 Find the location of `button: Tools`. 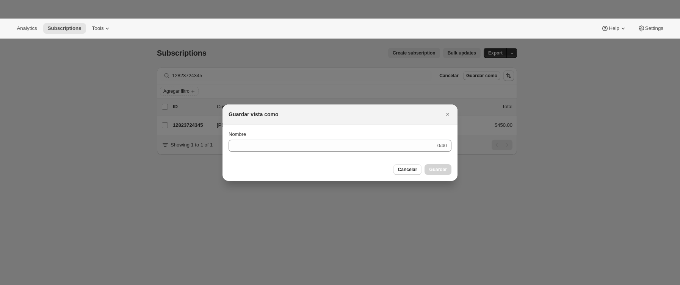

button: Tools is located at coordinates (101, 28).